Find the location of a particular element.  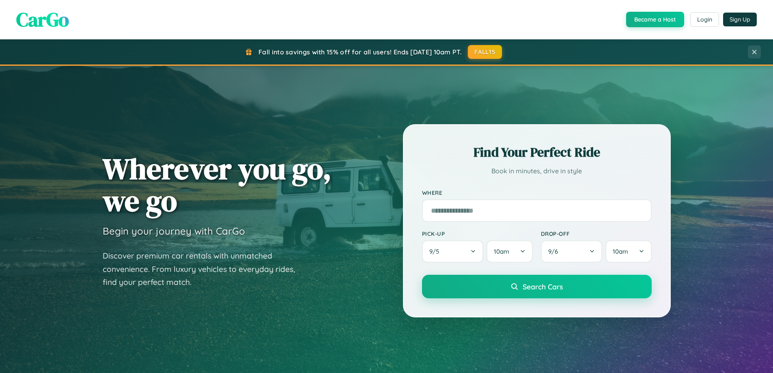

h2: Find Your Perfect Ride is located at coordinates (537, 152).